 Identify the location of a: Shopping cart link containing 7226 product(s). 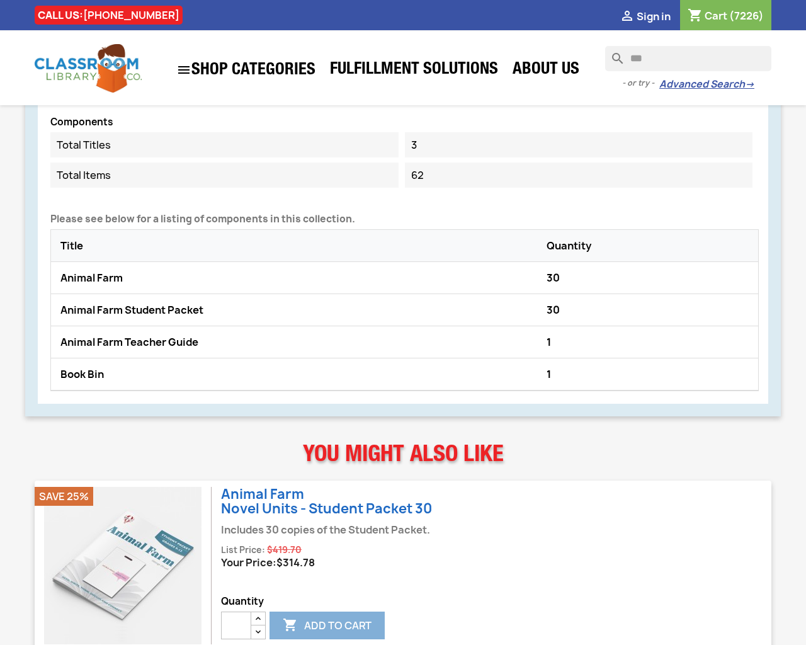
(725, 16).